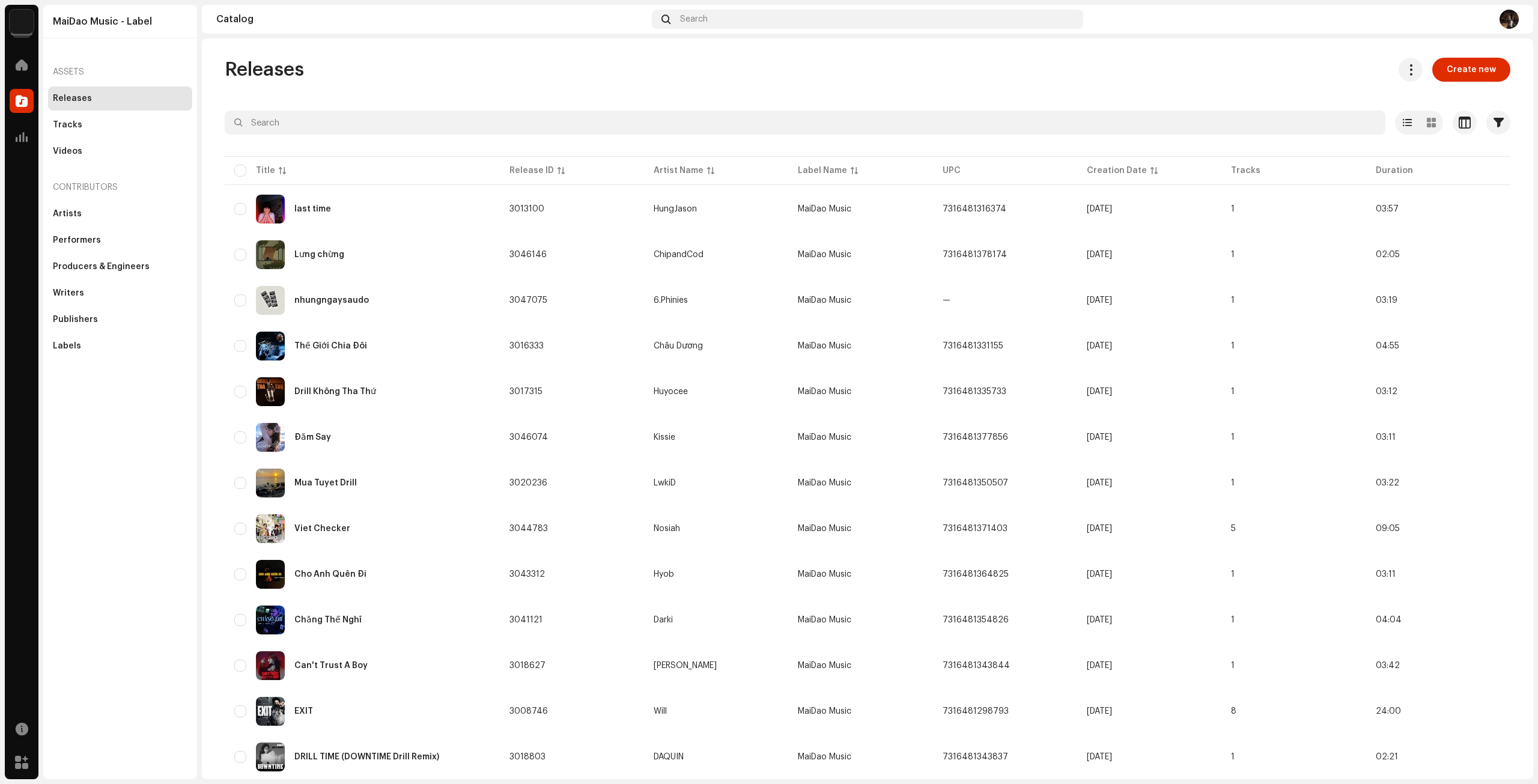  What do you see at coordinates (72, 99) in the screenshot?
I see `div: Releases` at bounding box center [72, 99].